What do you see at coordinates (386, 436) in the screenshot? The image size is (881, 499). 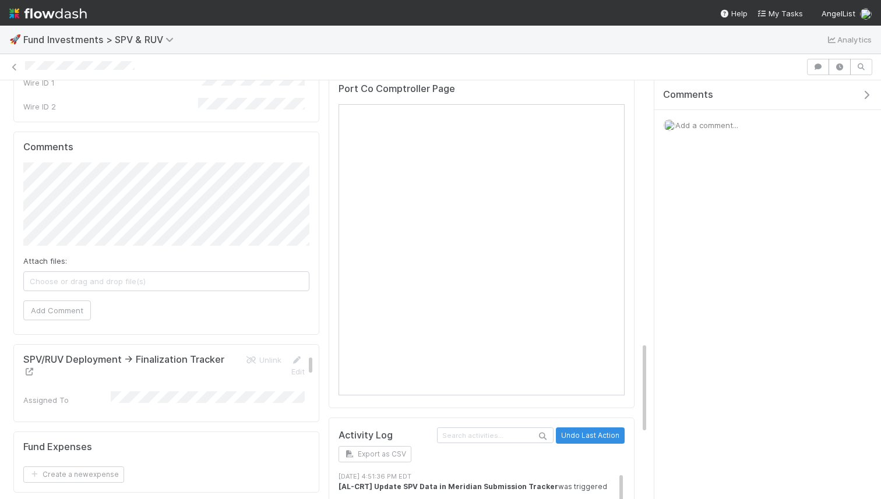 I see `h5: Activity Log` at bounding box center [386, 436].